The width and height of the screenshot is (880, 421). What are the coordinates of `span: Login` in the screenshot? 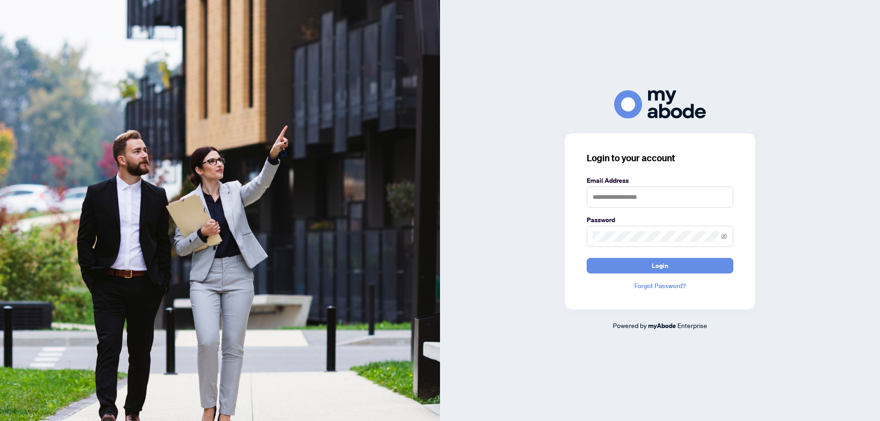 It's located at (660, 266).